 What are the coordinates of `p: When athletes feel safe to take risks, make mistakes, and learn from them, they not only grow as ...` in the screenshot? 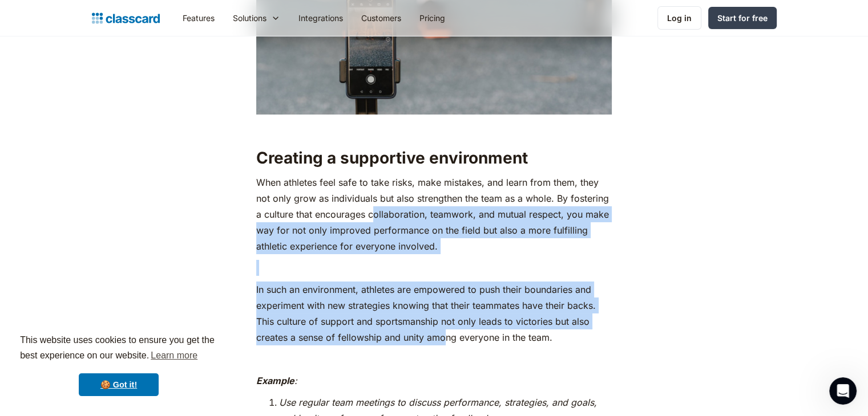 It's located at (434, 214).